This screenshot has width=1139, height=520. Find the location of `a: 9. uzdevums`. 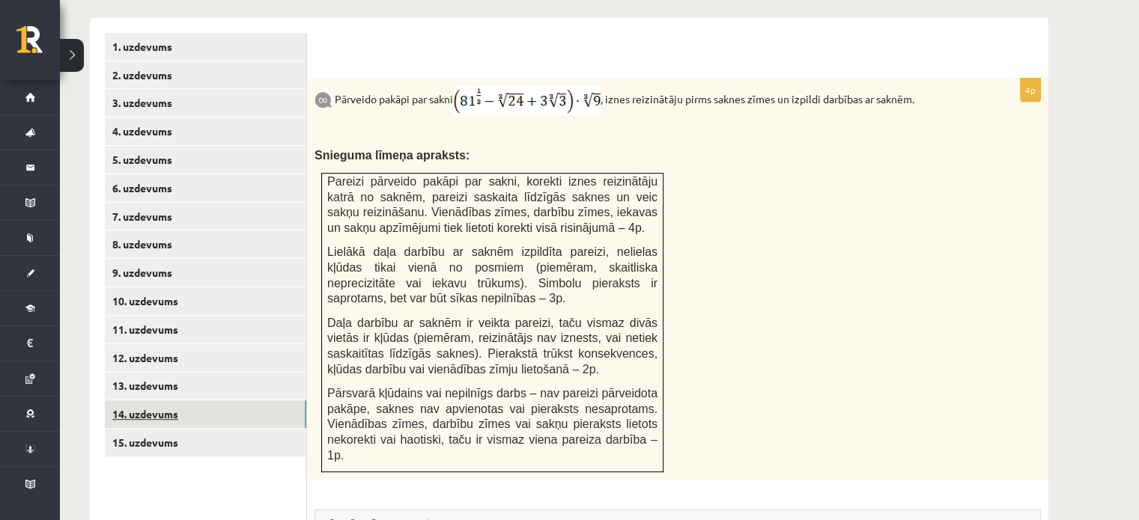

a: 9. uzdevums is located at coordinates (205, 273).